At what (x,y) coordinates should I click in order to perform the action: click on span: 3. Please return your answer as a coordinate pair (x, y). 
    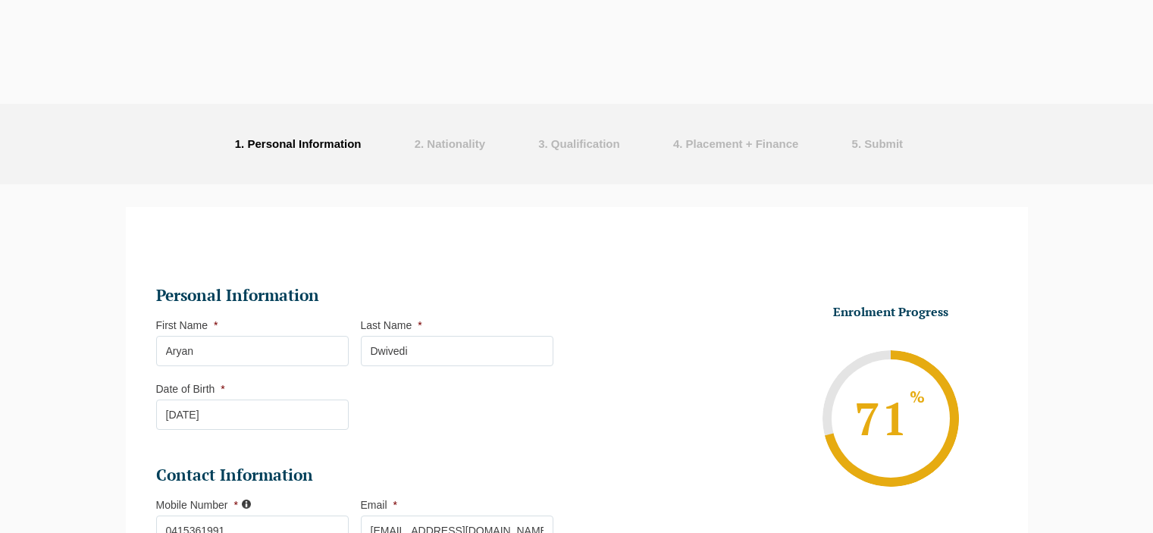
    Looking at the image, I should click on (541, 143).